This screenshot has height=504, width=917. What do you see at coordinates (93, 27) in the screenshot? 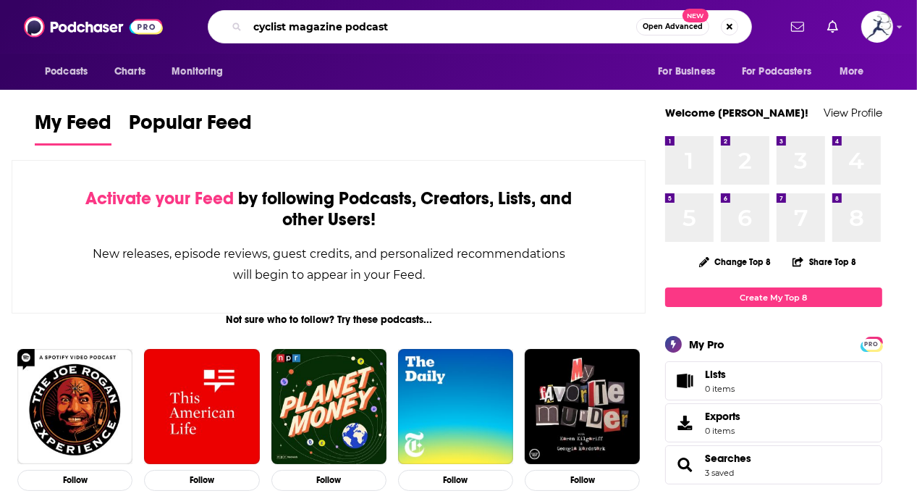
I see `img: Podchaser - Follow, Share and Rate Podcasts` at bounding box center [93, 27].